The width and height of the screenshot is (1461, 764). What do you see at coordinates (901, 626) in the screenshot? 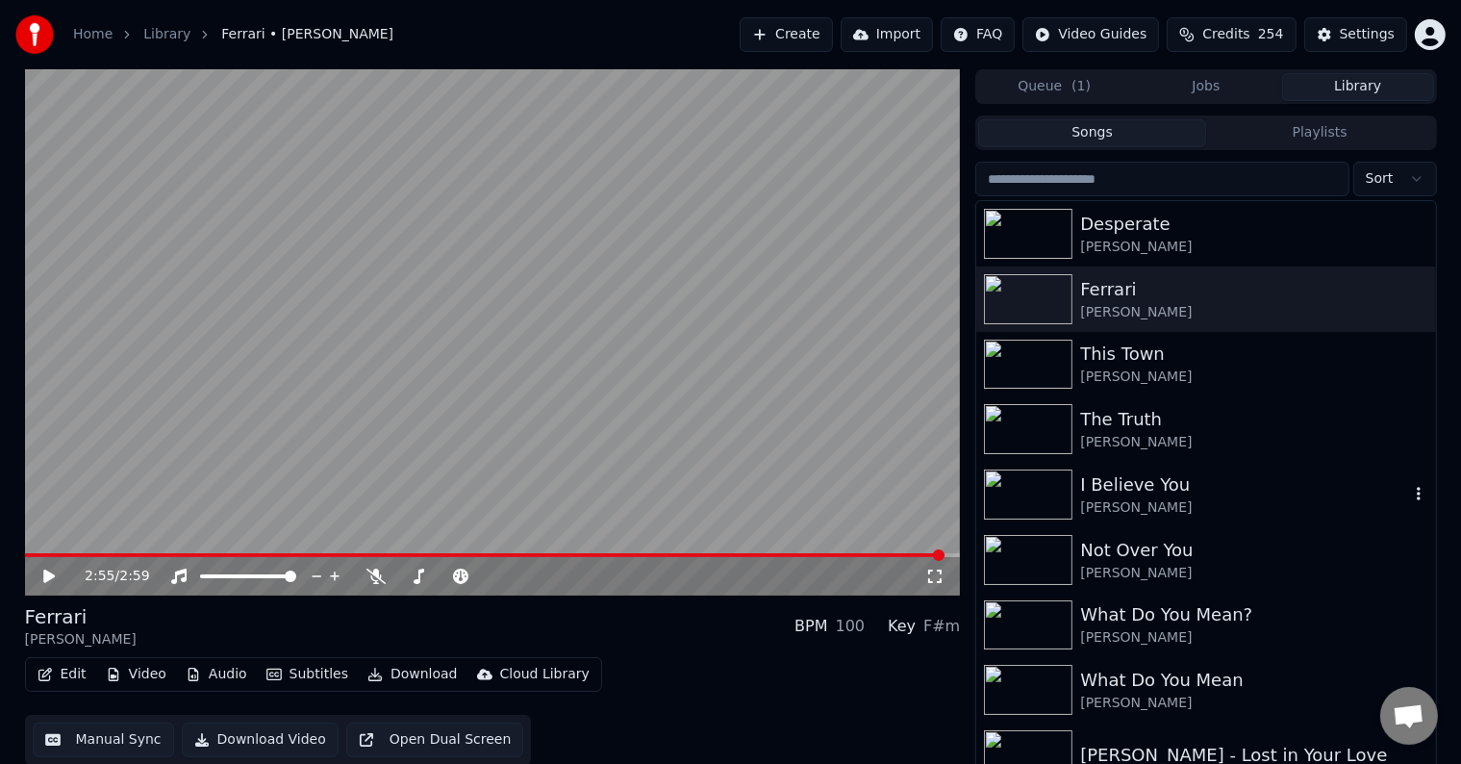
I see `div: Key` at bounding box center [901, 626].